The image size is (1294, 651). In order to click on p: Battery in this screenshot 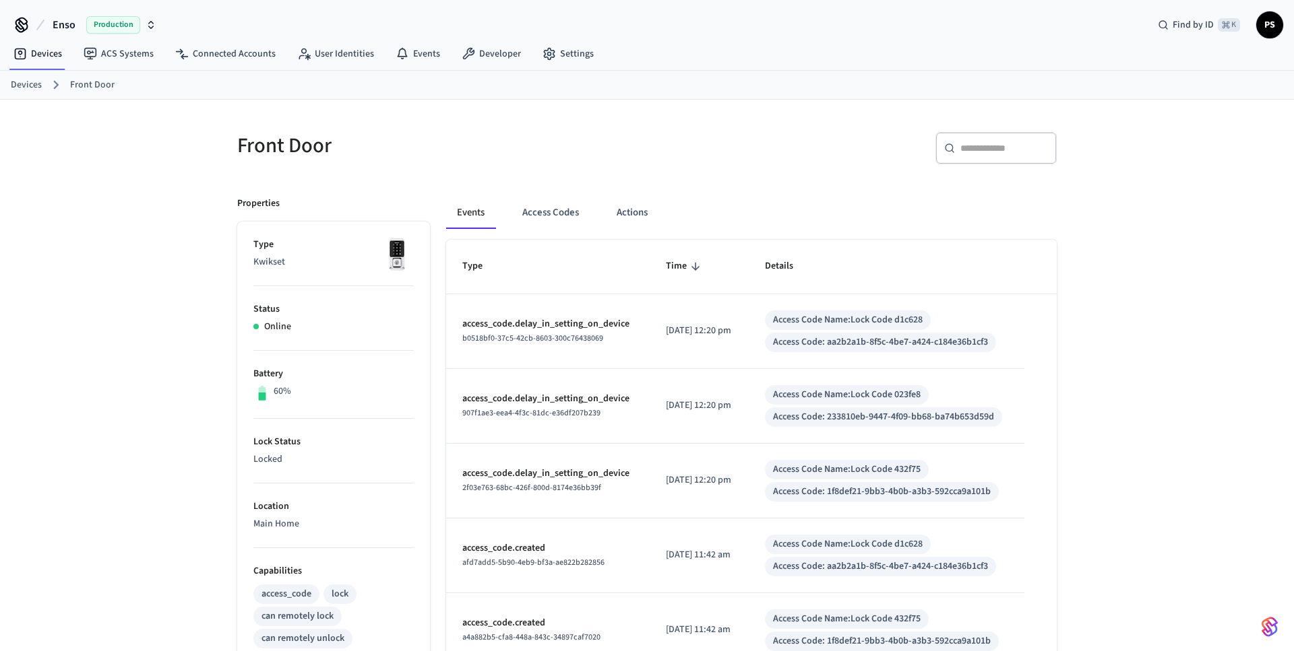, I will do `click(333, 374)`.